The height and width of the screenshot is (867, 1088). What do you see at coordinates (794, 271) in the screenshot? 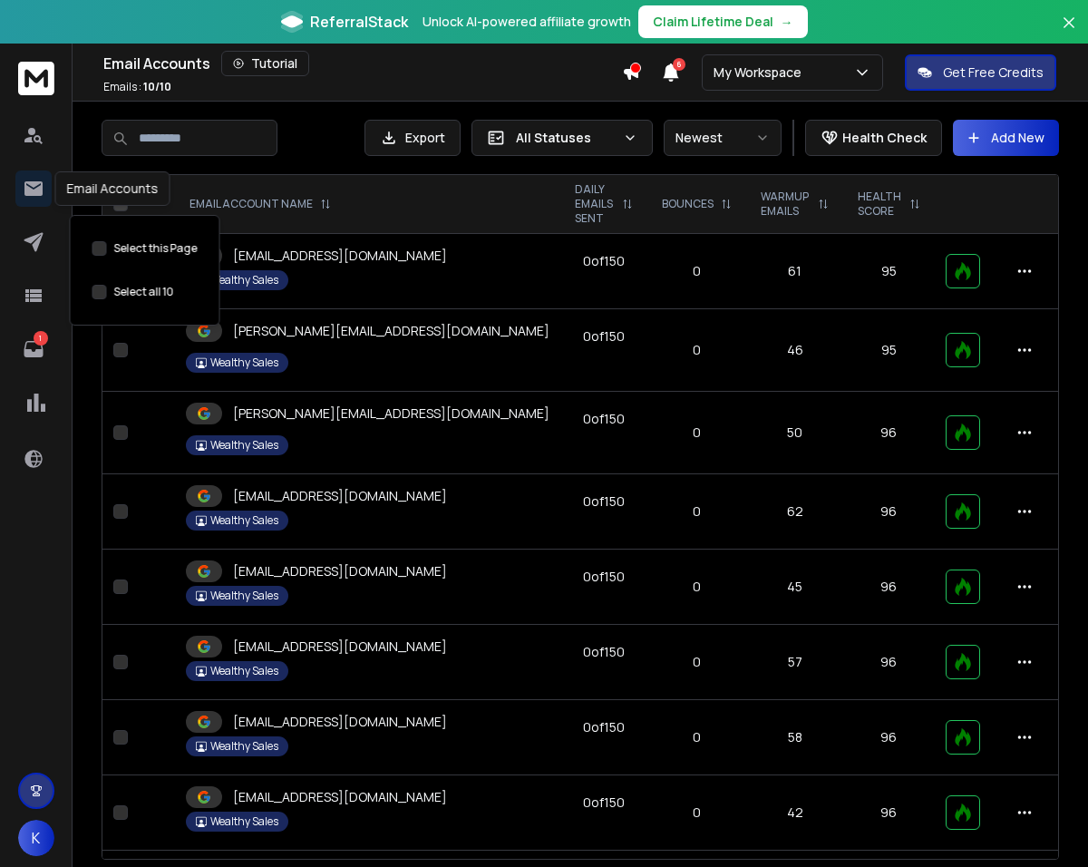
I see `td: 61` at bounding box center [794, 271].